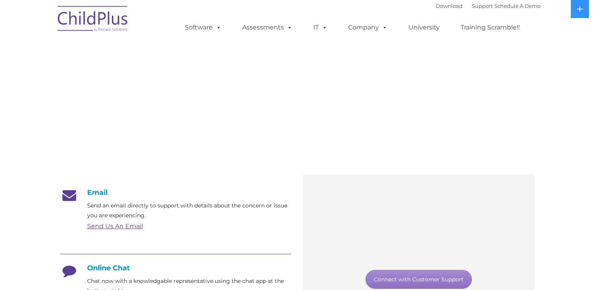 This screenshot has width=594, height=290. What do you see at coordinates (189, 210) in the screenshot?
I see `p: Send an email directly to support with details about the concern or issue you are experiencing.` at bounding box center [189, 210].